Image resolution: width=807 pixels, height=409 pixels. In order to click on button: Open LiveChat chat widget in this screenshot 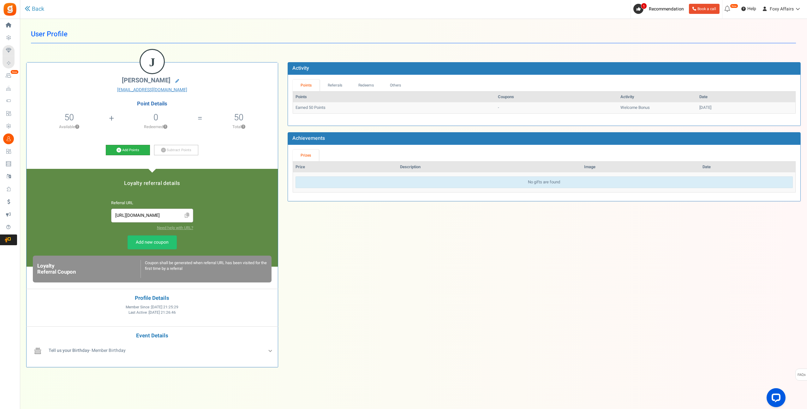, I will do `click(15, 12)`.